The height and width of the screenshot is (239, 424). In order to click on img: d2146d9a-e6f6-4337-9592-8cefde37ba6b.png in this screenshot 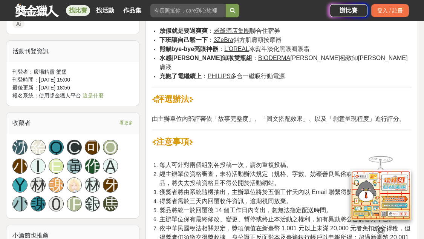, I will do `click(381, 194)`.